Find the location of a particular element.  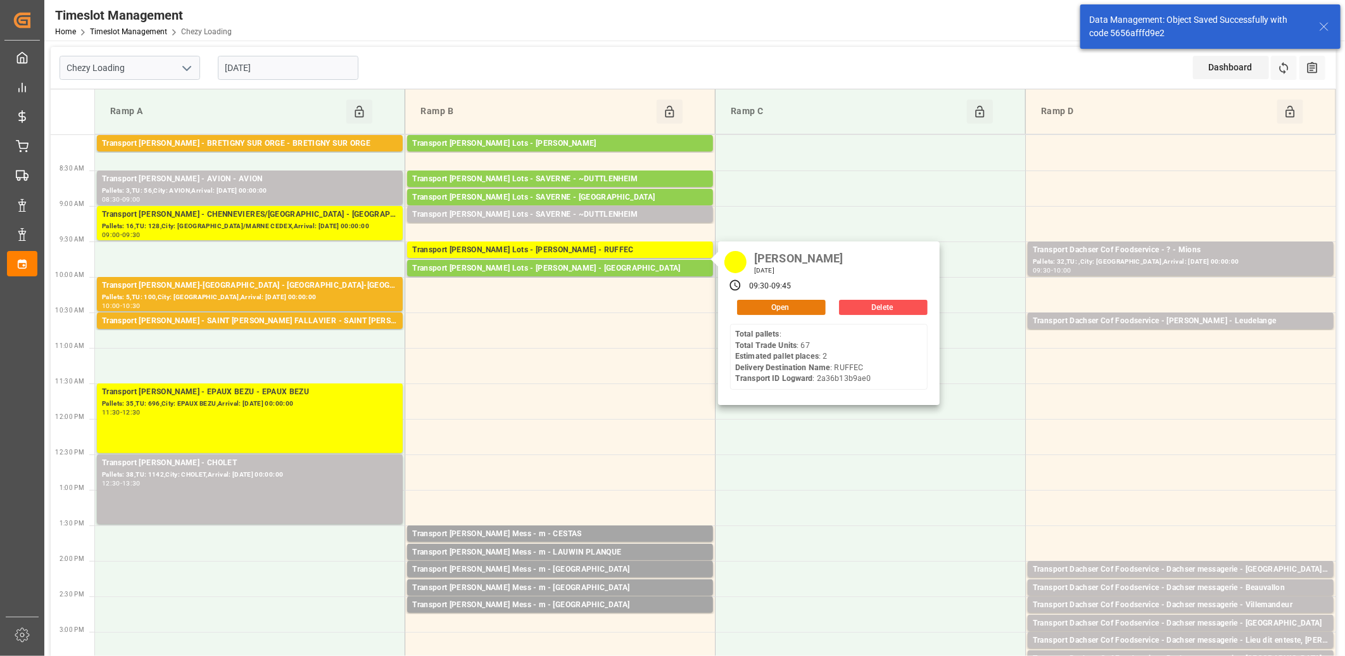

div: : : 67 : 2 : RUFFEC : 2a36b13b9ae0 is located at coordinates (803, 357).